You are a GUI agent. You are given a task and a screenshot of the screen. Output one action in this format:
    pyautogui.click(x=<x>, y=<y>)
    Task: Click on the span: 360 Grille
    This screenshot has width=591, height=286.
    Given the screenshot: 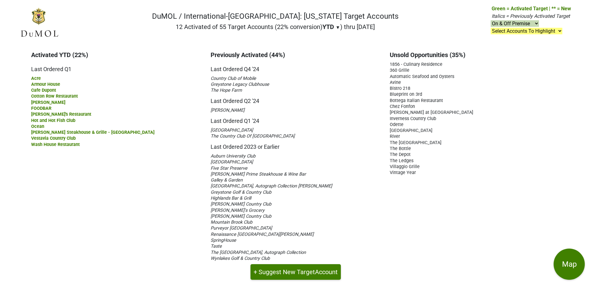 What is the action you would take?
    pyautogui.click(x=400, y=70)
    